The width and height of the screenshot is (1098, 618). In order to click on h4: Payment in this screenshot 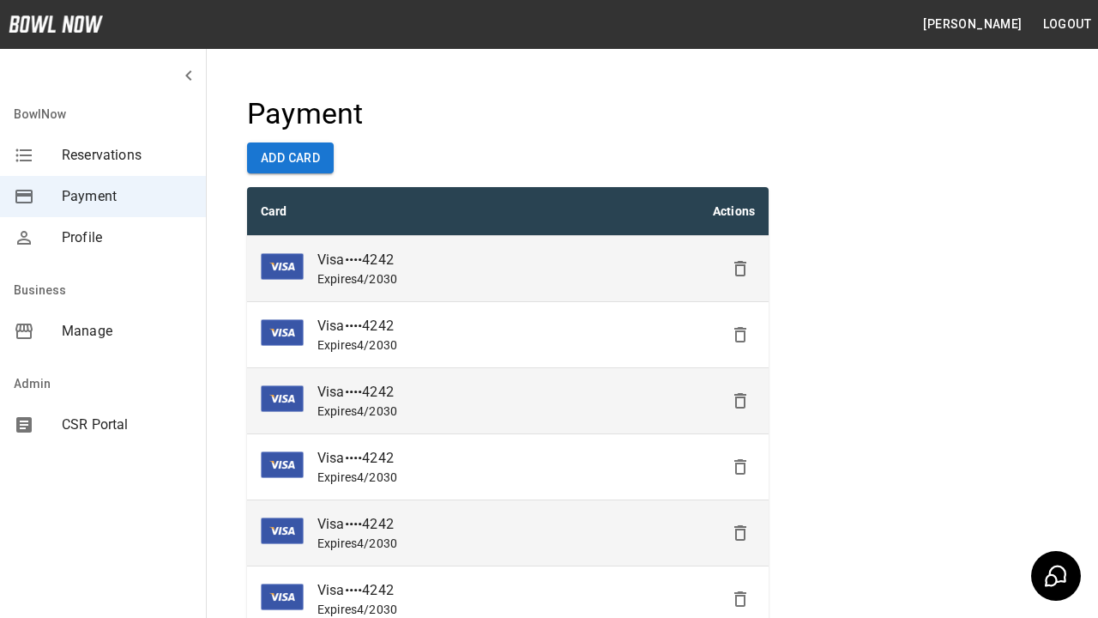, I will do `click(508, 114)`.